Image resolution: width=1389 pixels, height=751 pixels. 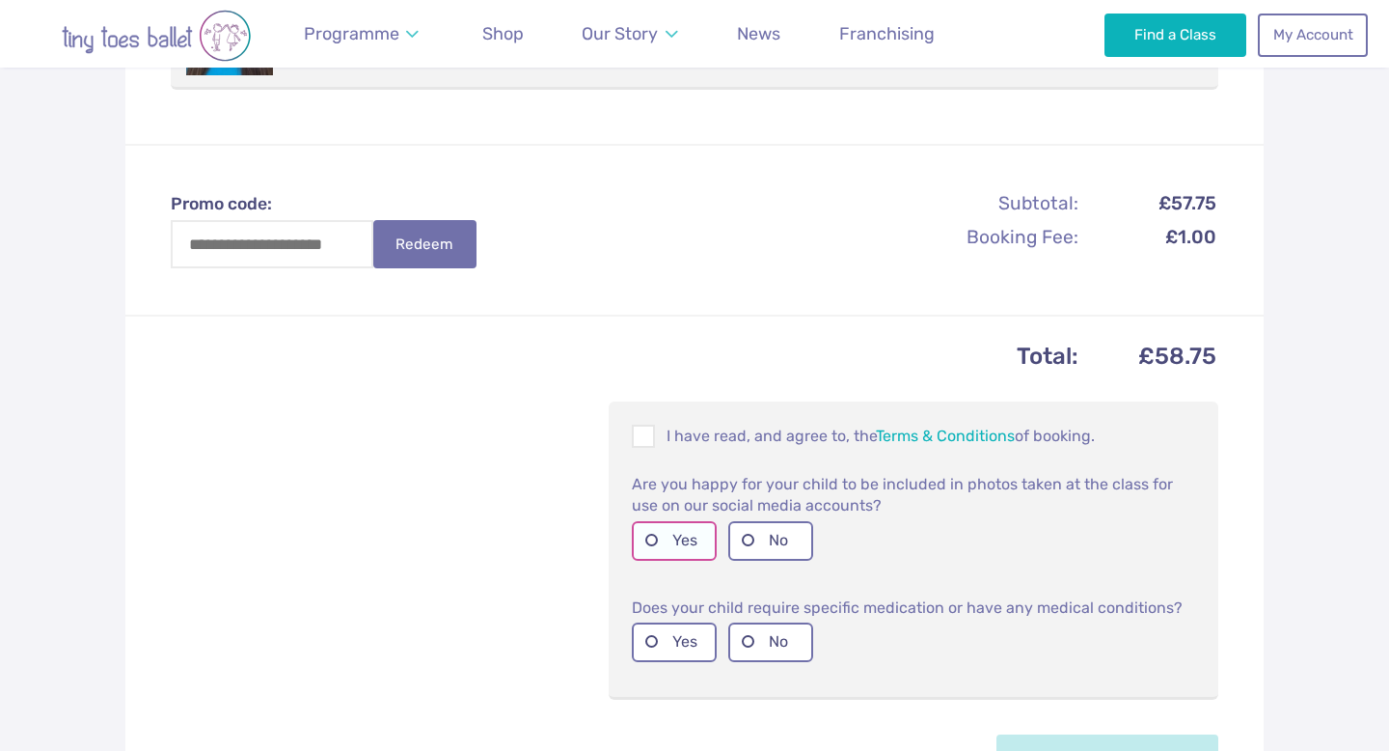 I want to click on td: £57.75, so click(x=1149, y=204).